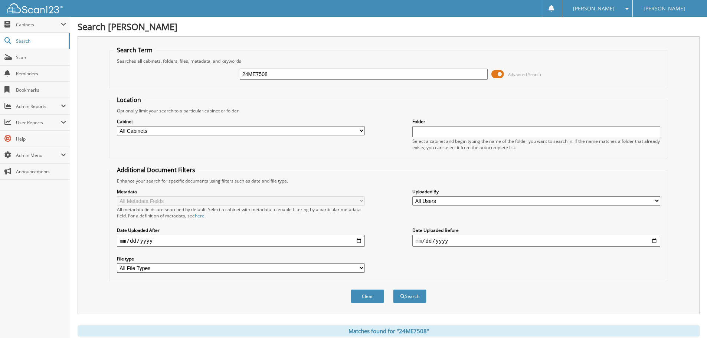 Image resolution: width=707 pixels, height=338 pixels. Describe the element at coordinates (241, 259) in the screenshot. I see `label: File type` at that location.